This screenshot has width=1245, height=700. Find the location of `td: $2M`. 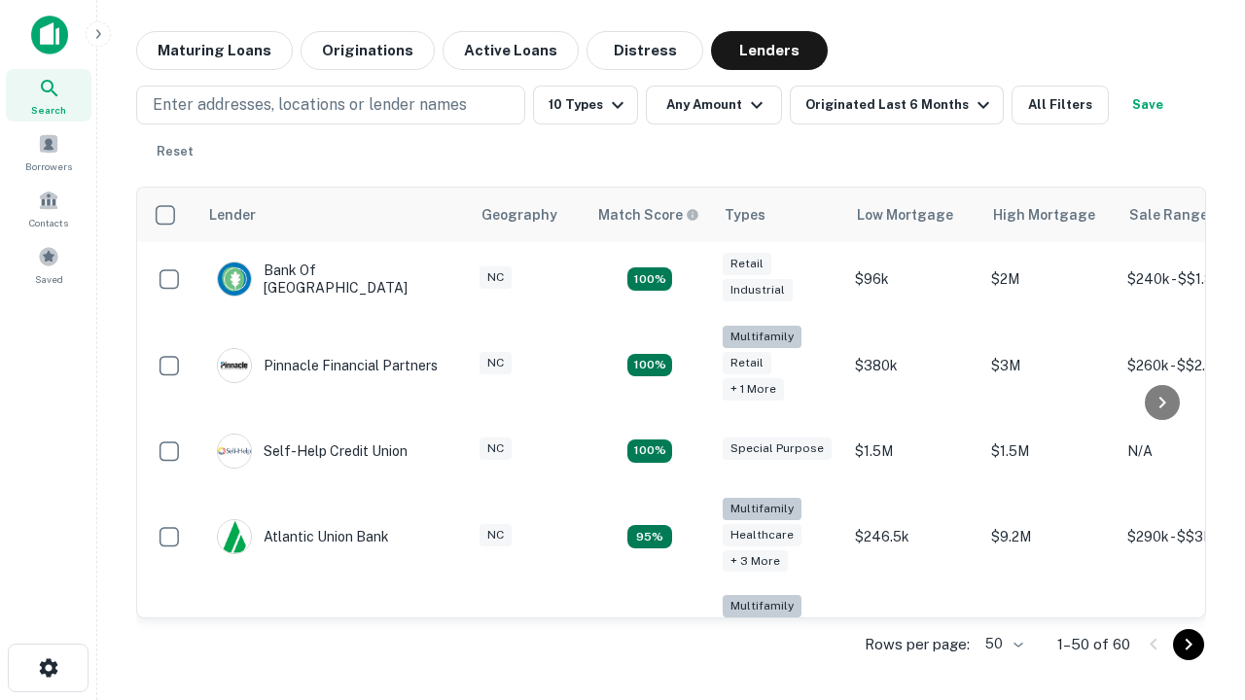

td: $2M is located at coordinates (1049, 279).